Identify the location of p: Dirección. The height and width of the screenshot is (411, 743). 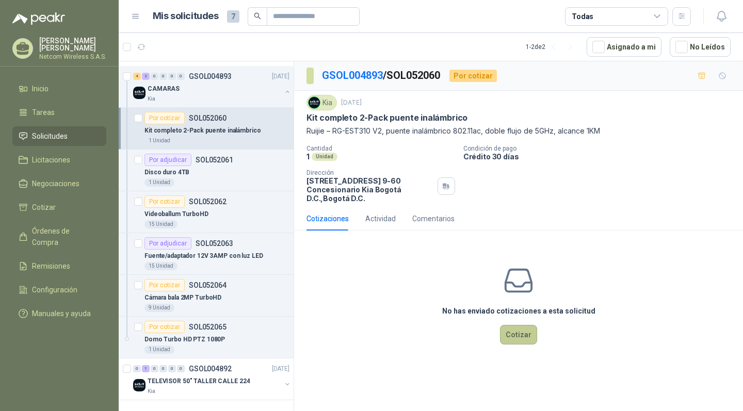
(370, 173).